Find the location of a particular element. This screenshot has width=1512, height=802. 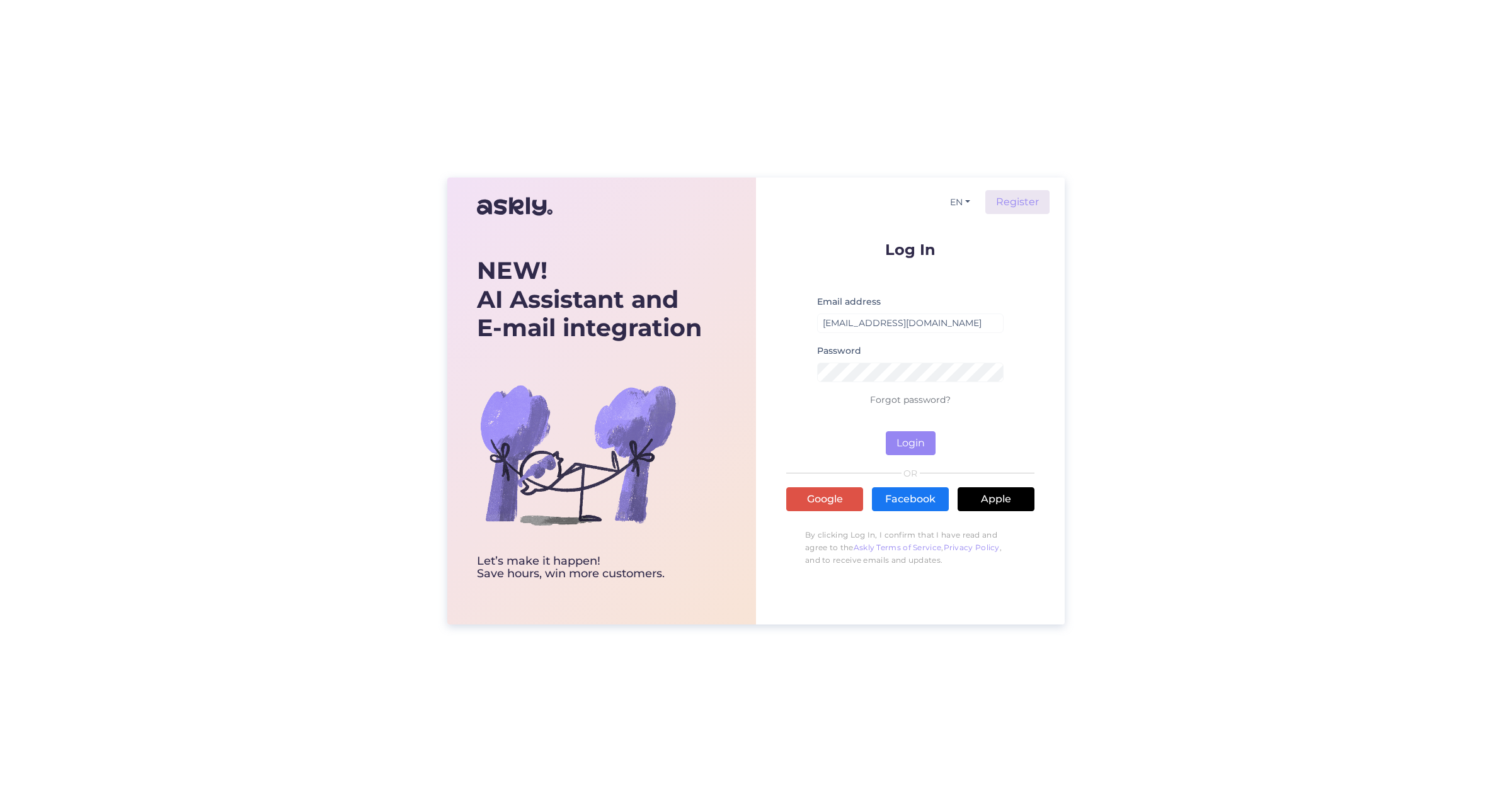

button: EN is located at coordinates (960, 202).